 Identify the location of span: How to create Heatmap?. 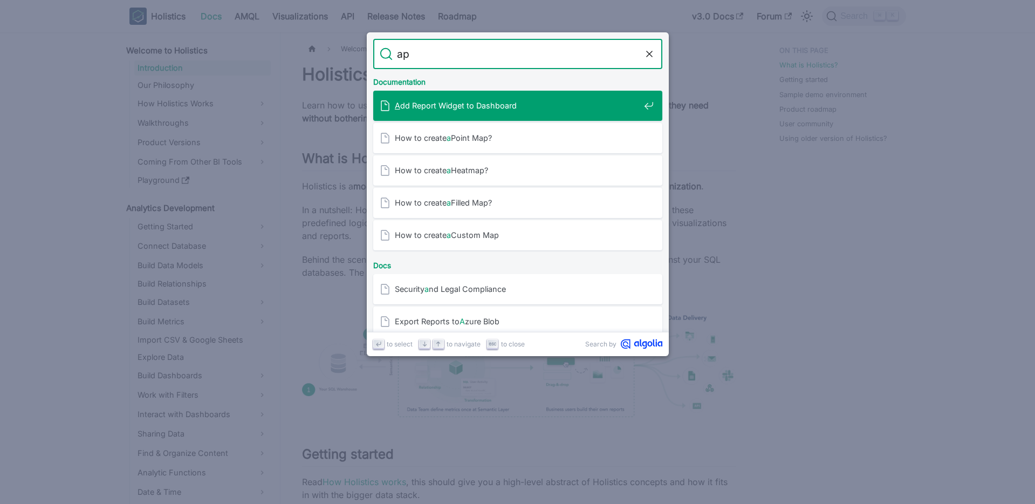
(517, 170).